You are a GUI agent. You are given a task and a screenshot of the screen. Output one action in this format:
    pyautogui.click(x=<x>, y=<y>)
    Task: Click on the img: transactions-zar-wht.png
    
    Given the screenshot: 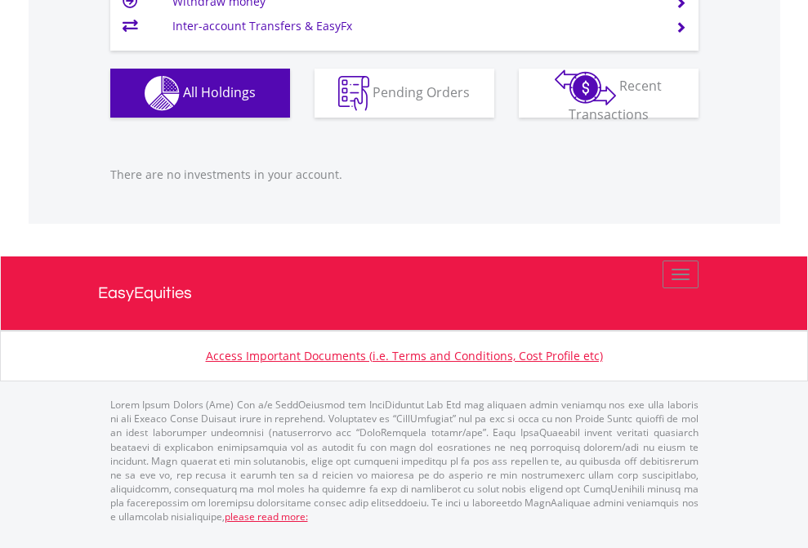 What is the action you would take?
    pyautogui.click(x=585, y=87)
    